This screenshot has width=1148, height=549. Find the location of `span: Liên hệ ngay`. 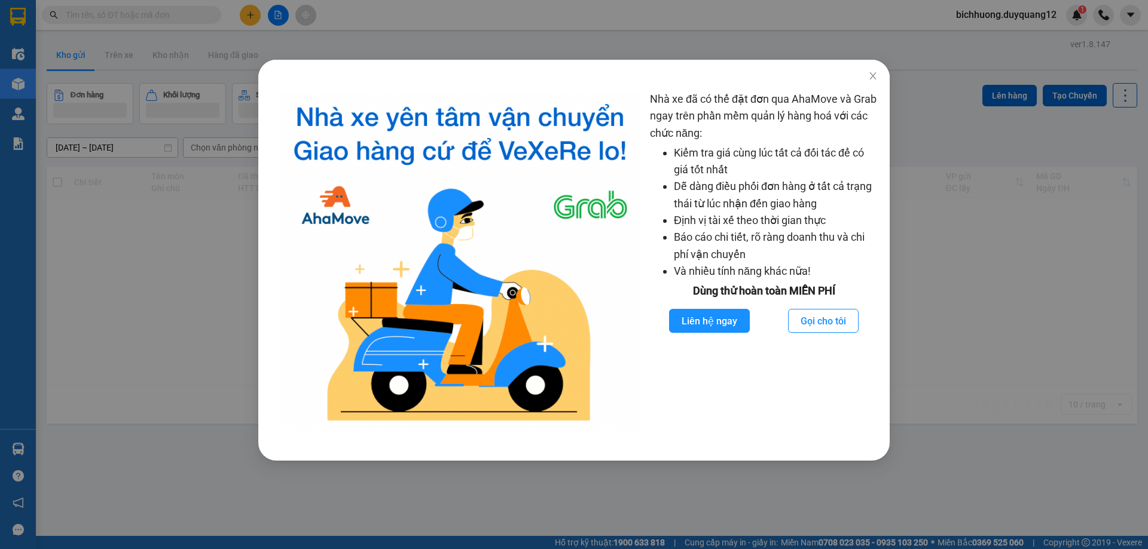

span: Liên hệ ngay is located at coordinates (709, 321).